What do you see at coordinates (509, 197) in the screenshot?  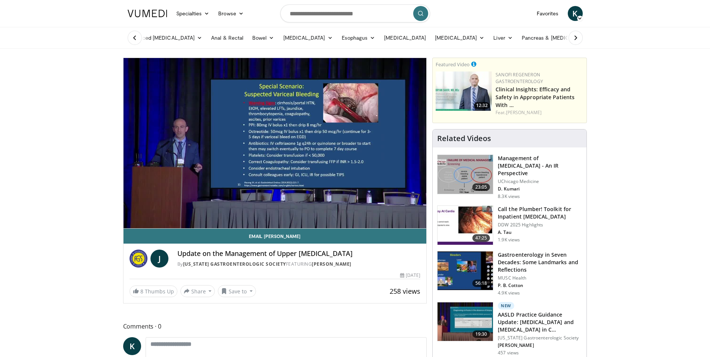 I see `p: 8.3K views` at bounding box center [509, 197].